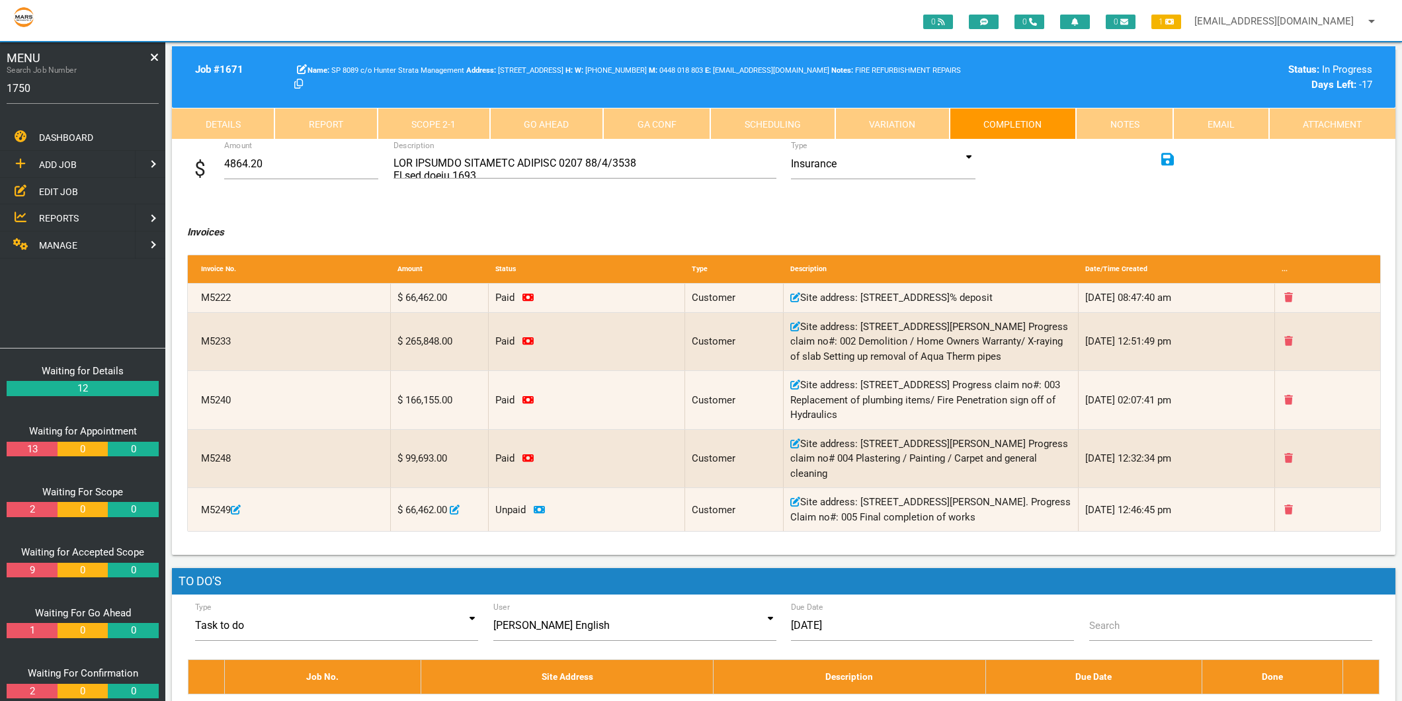  I want to click on div: Invoice No., so click(292, 269).